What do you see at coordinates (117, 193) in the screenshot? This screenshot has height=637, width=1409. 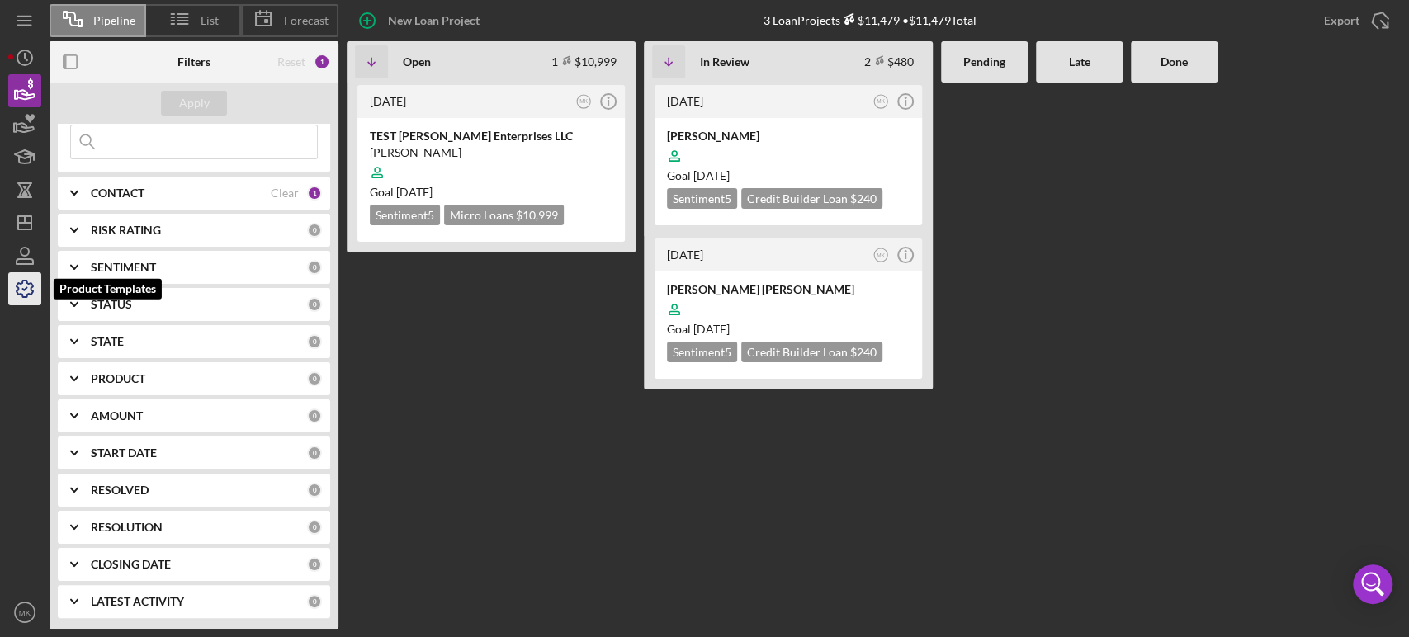 I see `b: CONTACT` at bounding box center [117, 193].